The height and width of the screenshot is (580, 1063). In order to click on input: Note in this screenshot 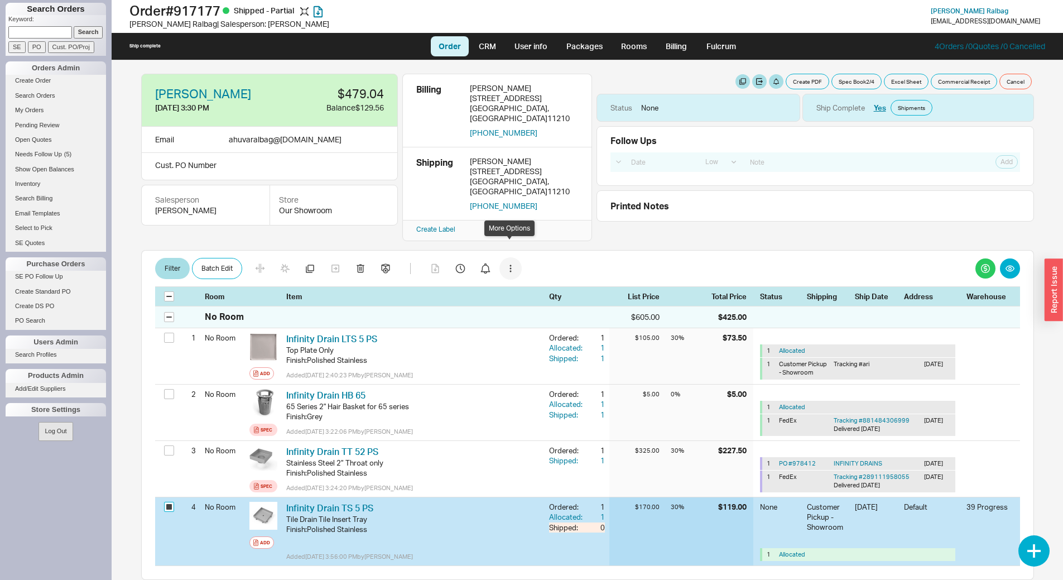, I will do `click(841, 162)`.